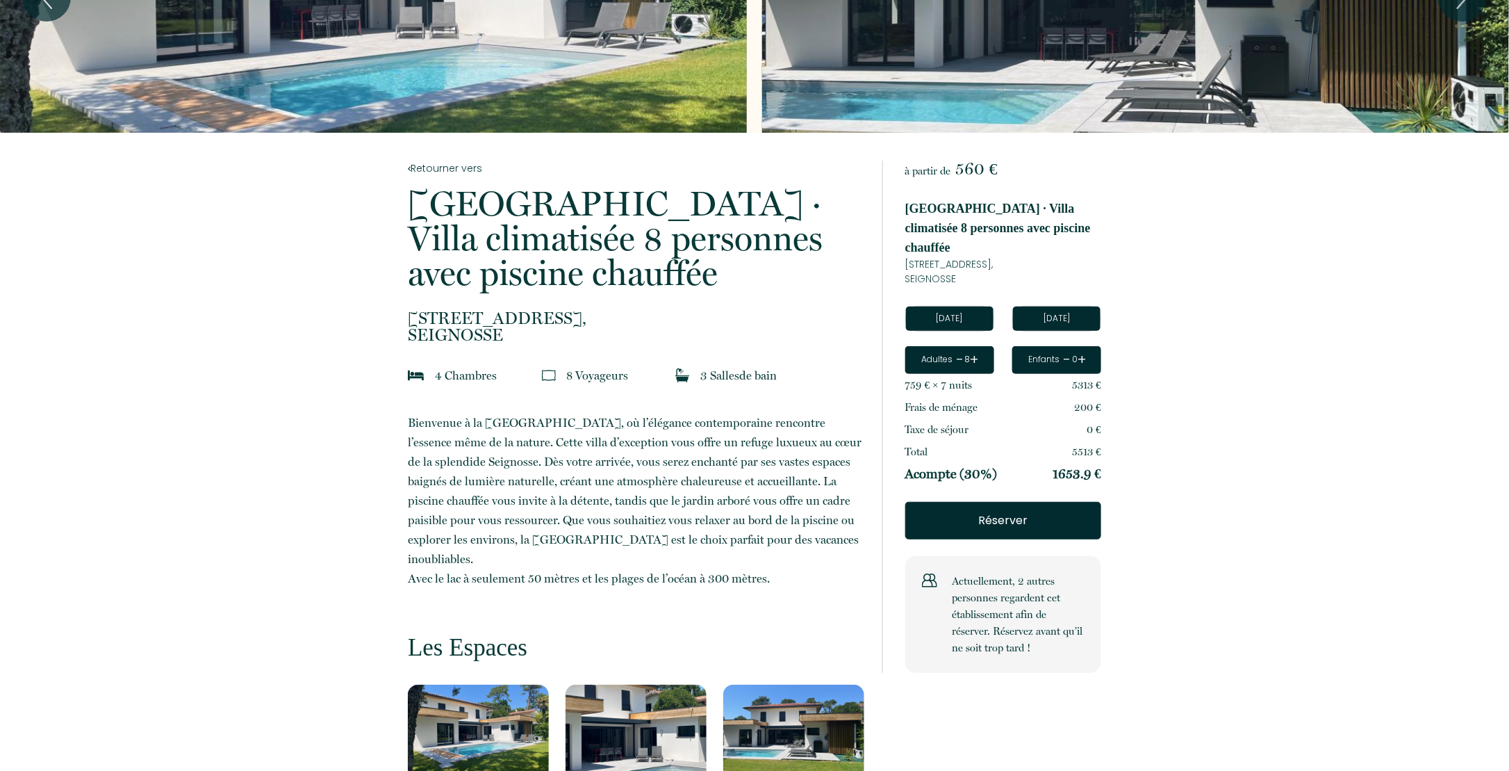 The width and height of the screenshot is (1509, 771). I want to click on img: users, so click(930, 580).